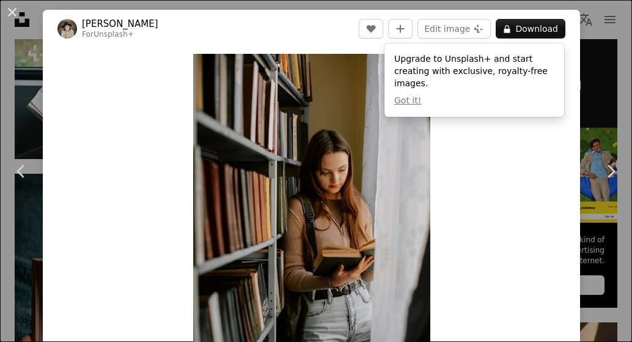 The height and width of the screenshot is (342, 632). What do you see at coordinates (114, 34) in the screenshot?
I see `a: Unsplash+` at bounding box center [114, 34].